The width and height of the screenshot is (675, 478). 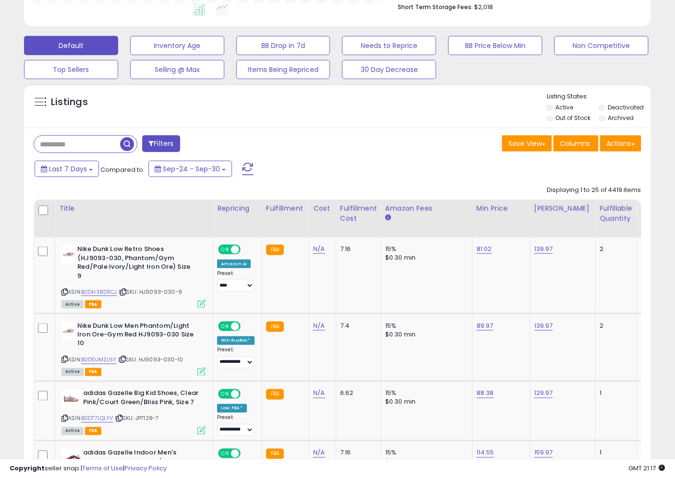 What do you see at coordinates (501, 208) in the screenshot?
I see `div: Min Price` at bounding box center [501, 208].